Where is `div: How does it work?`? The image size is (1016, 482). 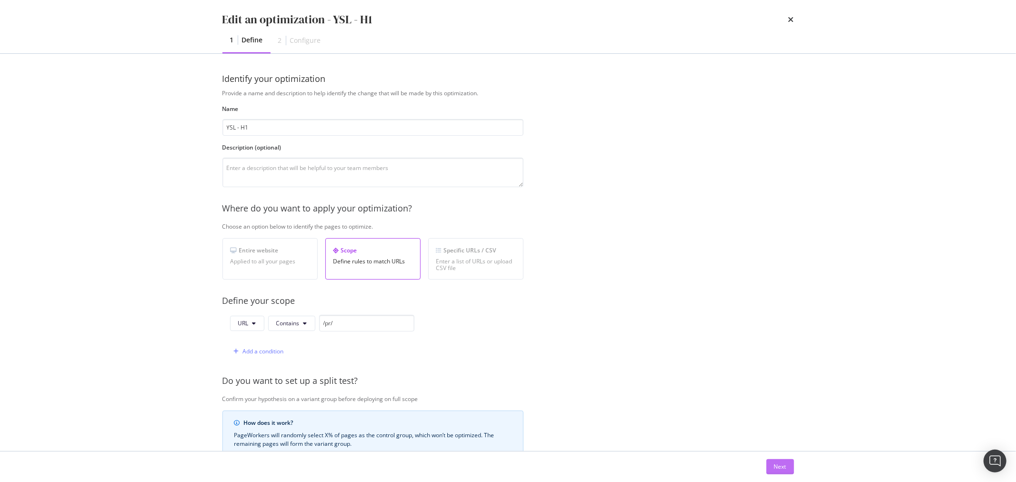
div: How does it work? is located at coordinates (378, 423).